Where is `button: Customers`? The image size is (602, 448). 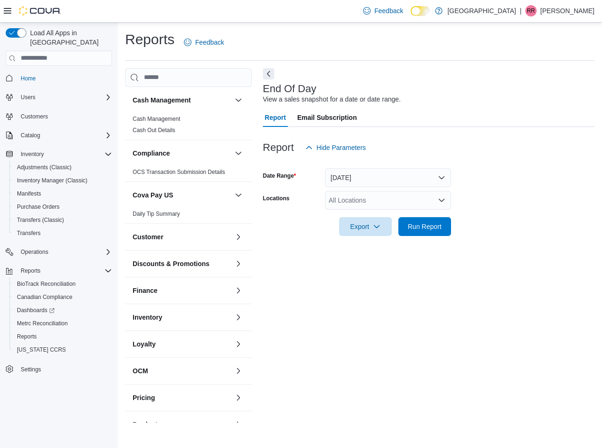 button: Customers is located at coordinates (59, 116).